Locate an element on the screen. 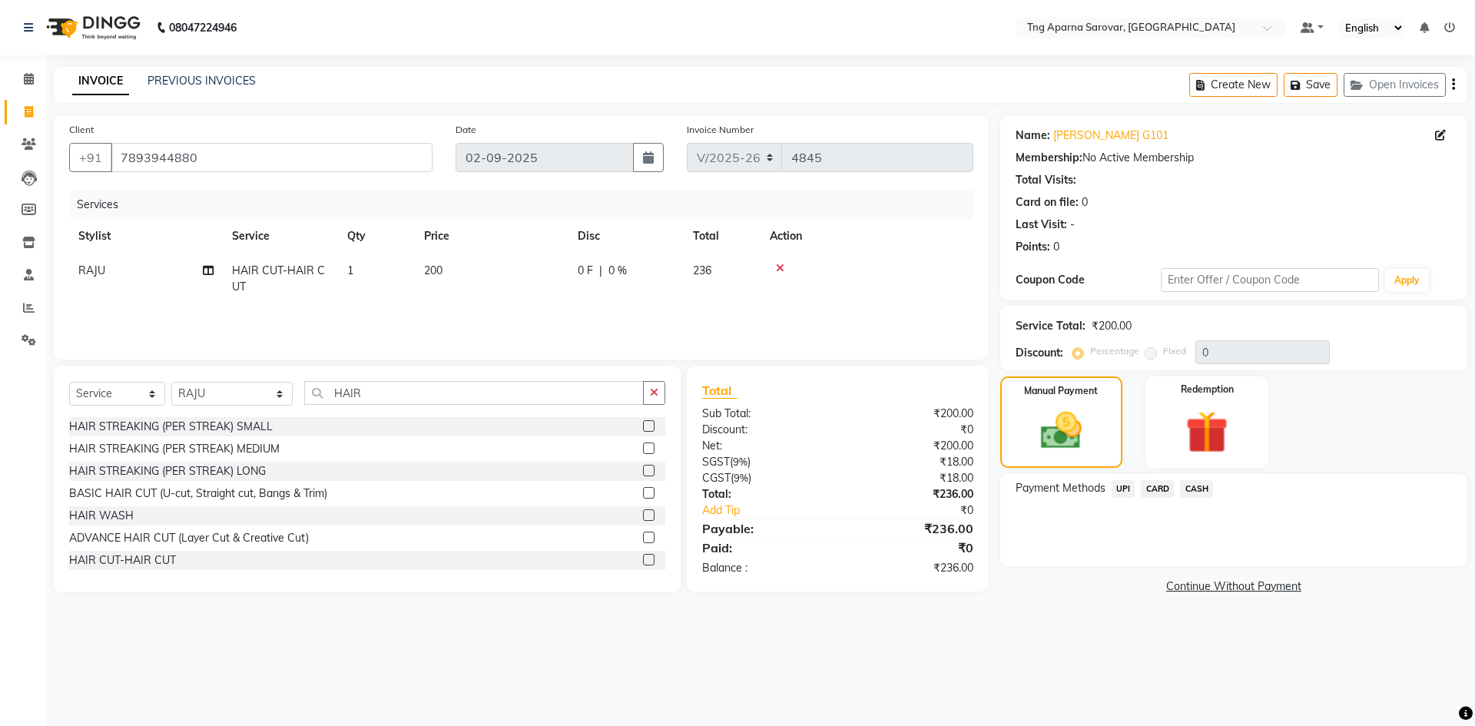 The width and height of the screenshot is (1475, 726). div: HAIR STREAKING (PER STREAK) SMALL is located at coordinates (171, 426).